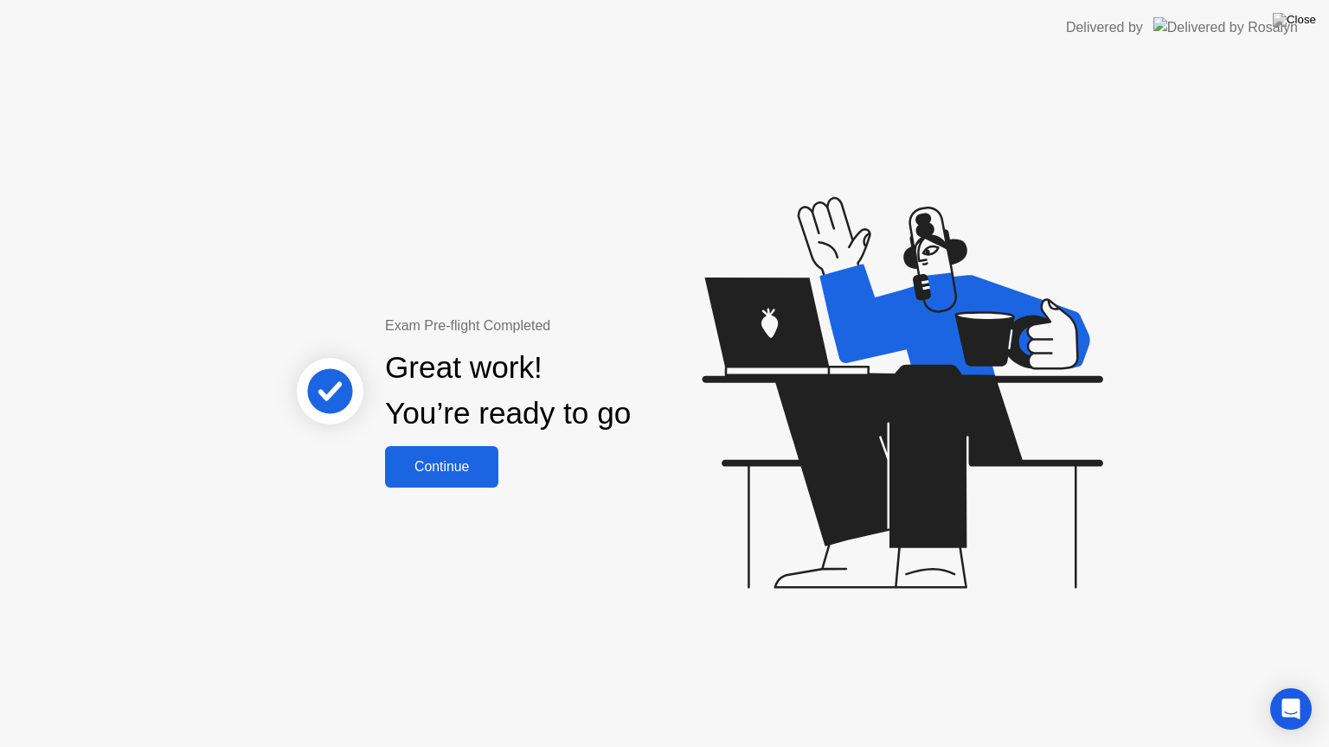  What do you see at coordinates (1294, 20) in the screenshot?
I see `img: Close` at bounding box center [1294, 20].